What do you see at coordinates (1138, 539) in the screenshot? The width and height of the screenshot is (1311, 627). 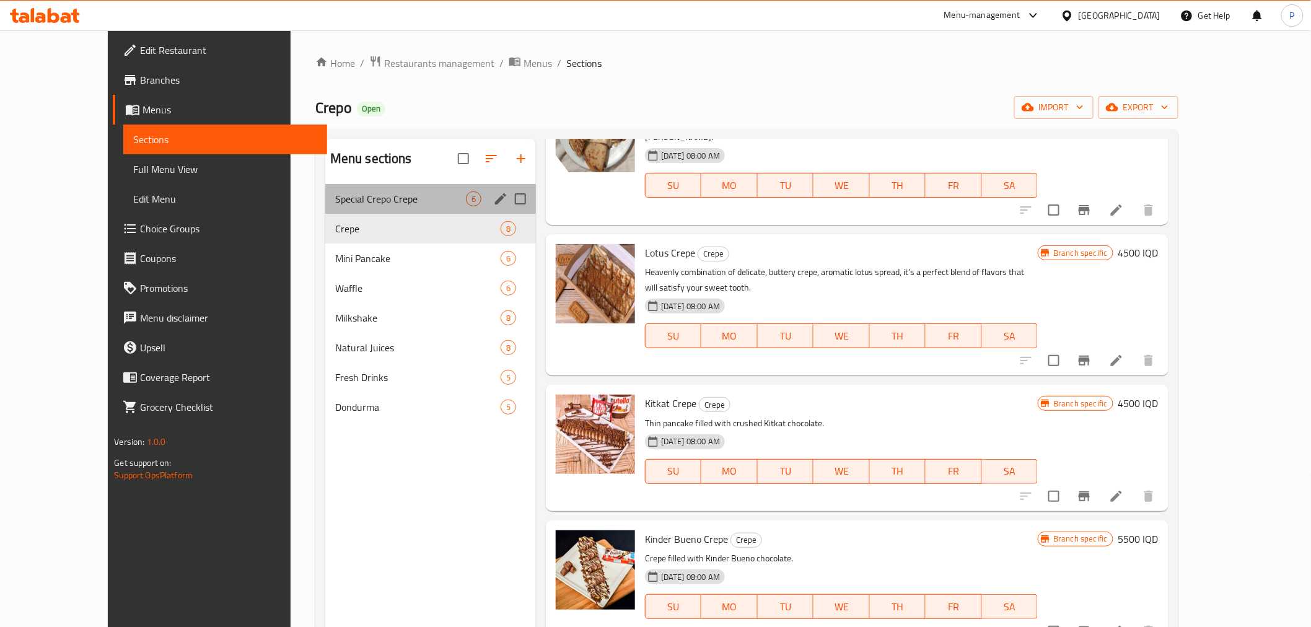 I see `h6: 5500 IQD` at bounding box center [1138, 539].